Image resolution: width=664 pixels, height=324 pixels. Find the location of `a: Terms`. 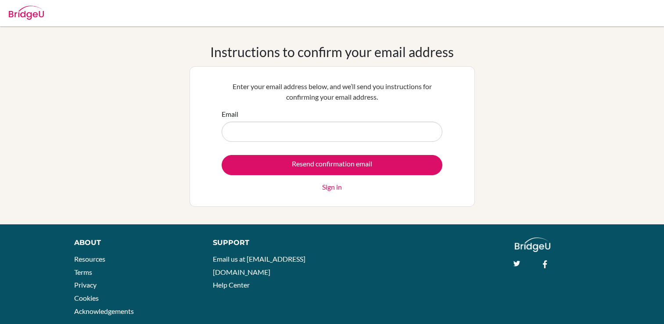

a: Terms is located at coordinates (83, 272).